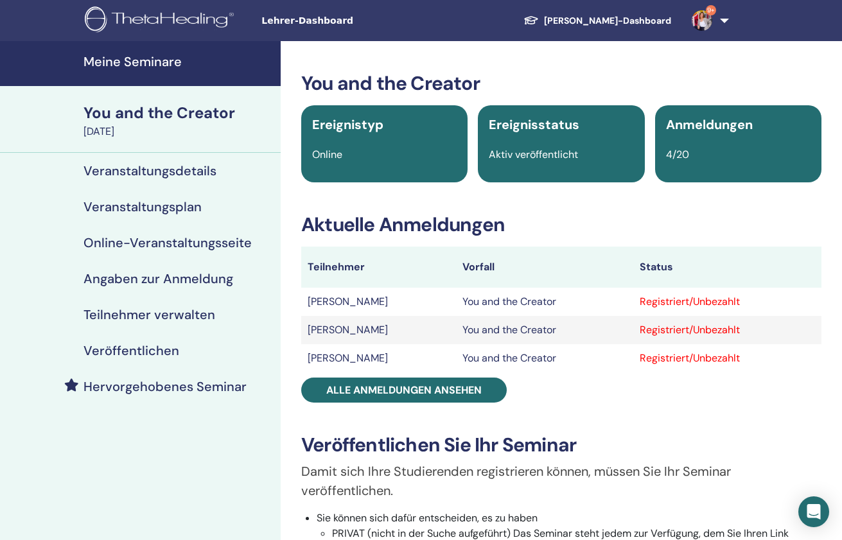 This screenshot has width=842, height=540. Describe the element at coordinates (711, 10) in the screenshot. I see `span: 9+` at that location.